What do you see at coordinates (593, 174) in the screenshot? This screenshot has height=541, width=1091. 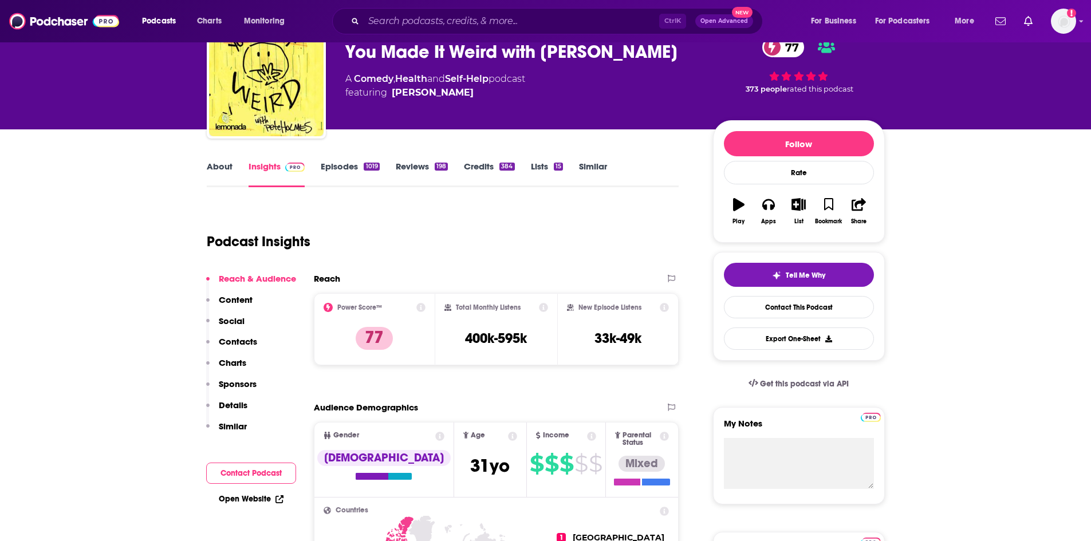 I see `a: Similar` at bounding box center [593, 174].